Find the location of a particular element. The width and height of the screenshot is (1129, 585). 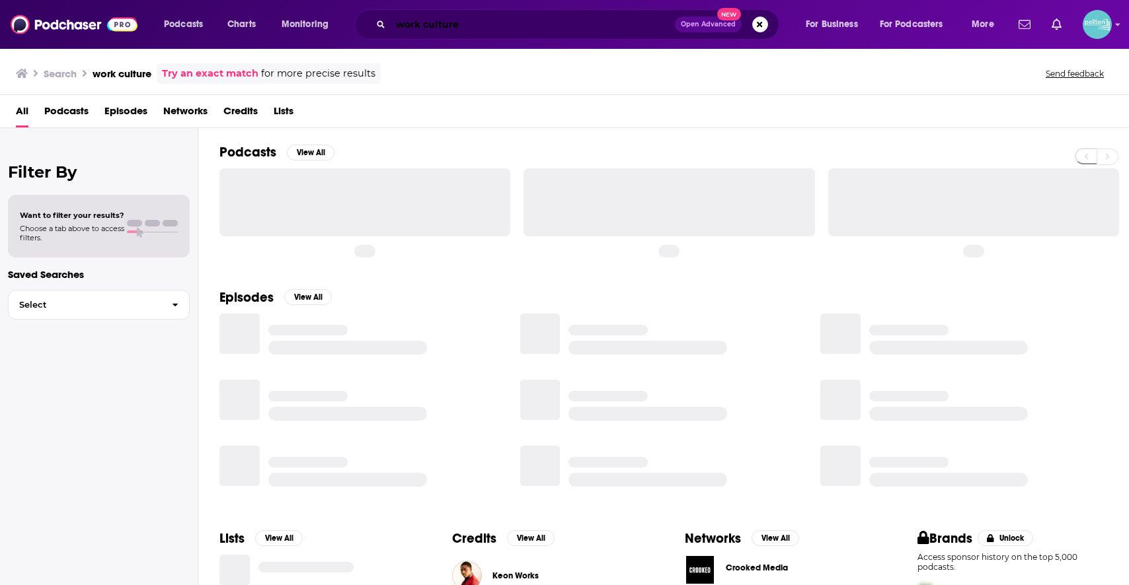

h2: Podcasts is located at coordinates (248, 152).